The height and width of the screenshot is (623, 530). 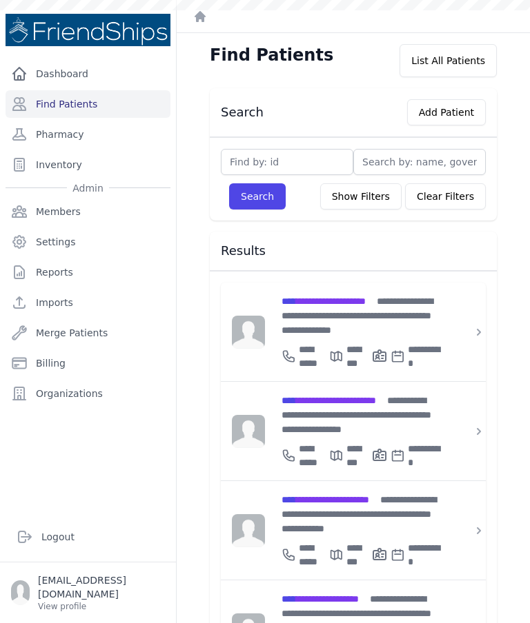 I want to click on a: Settings, so click(x=88, y=242).